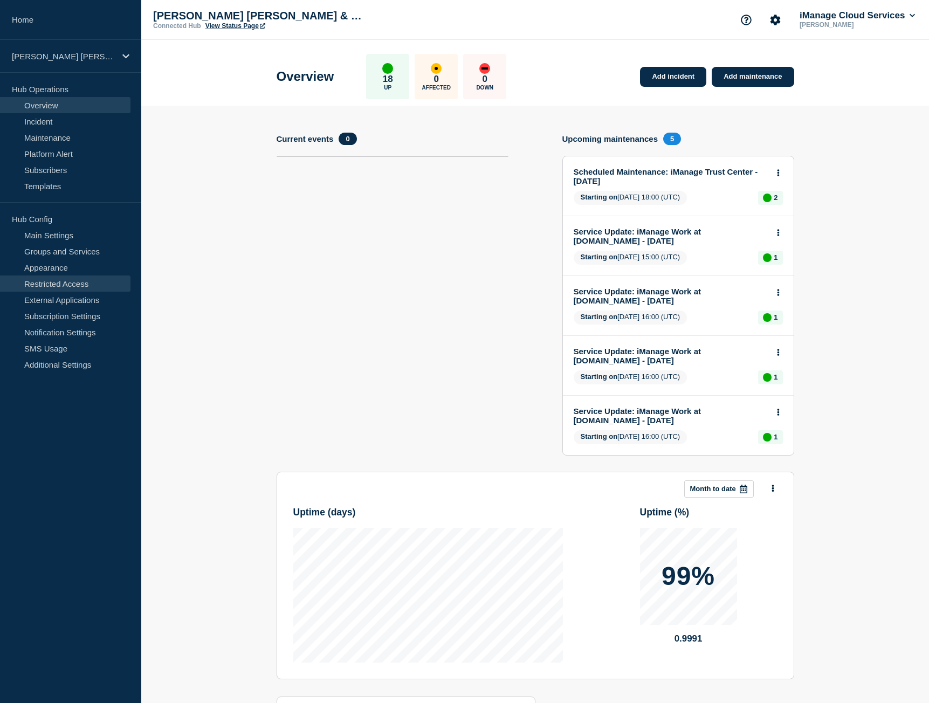 The width and height of the screenshot is (929, 703). Describe the element at coordinates (436, 87) in the screenshot. I see `p: Affected` at that location.